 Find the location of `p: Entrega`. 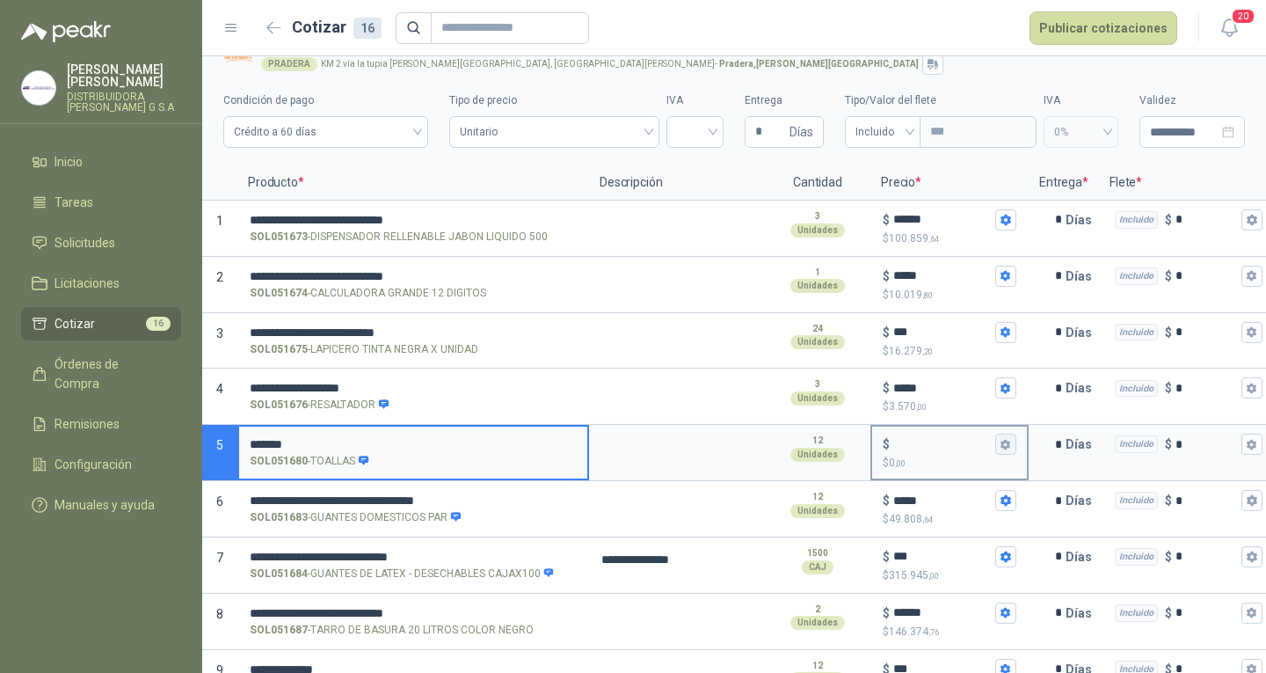

p: Entrega is located at coordinates (1064, 183).